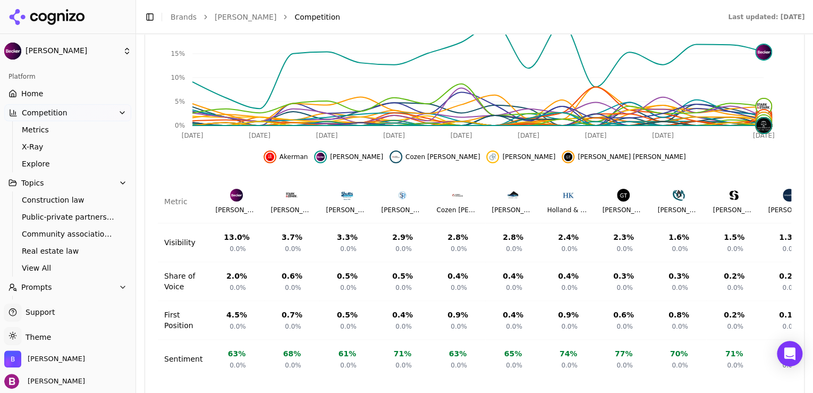 The image size is (813, 393). Describe the element at coordinates (32, 183) in the screenshot. I see `span: Topics` at that location.